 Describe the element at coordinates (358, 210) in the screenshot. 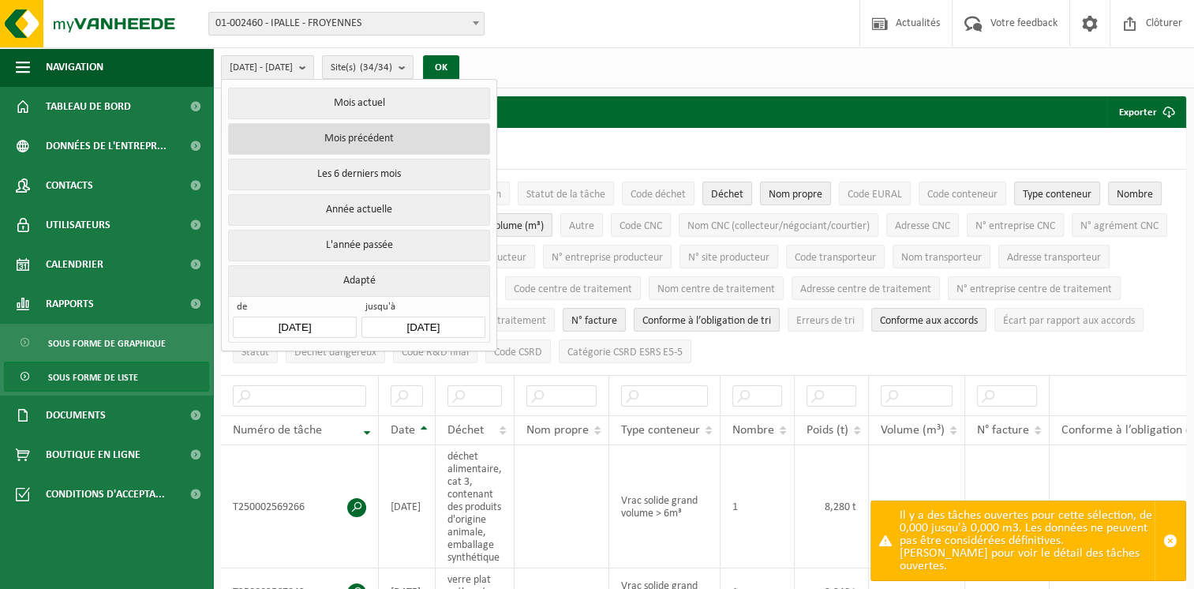

I see `button: Année actuelle` at that location.